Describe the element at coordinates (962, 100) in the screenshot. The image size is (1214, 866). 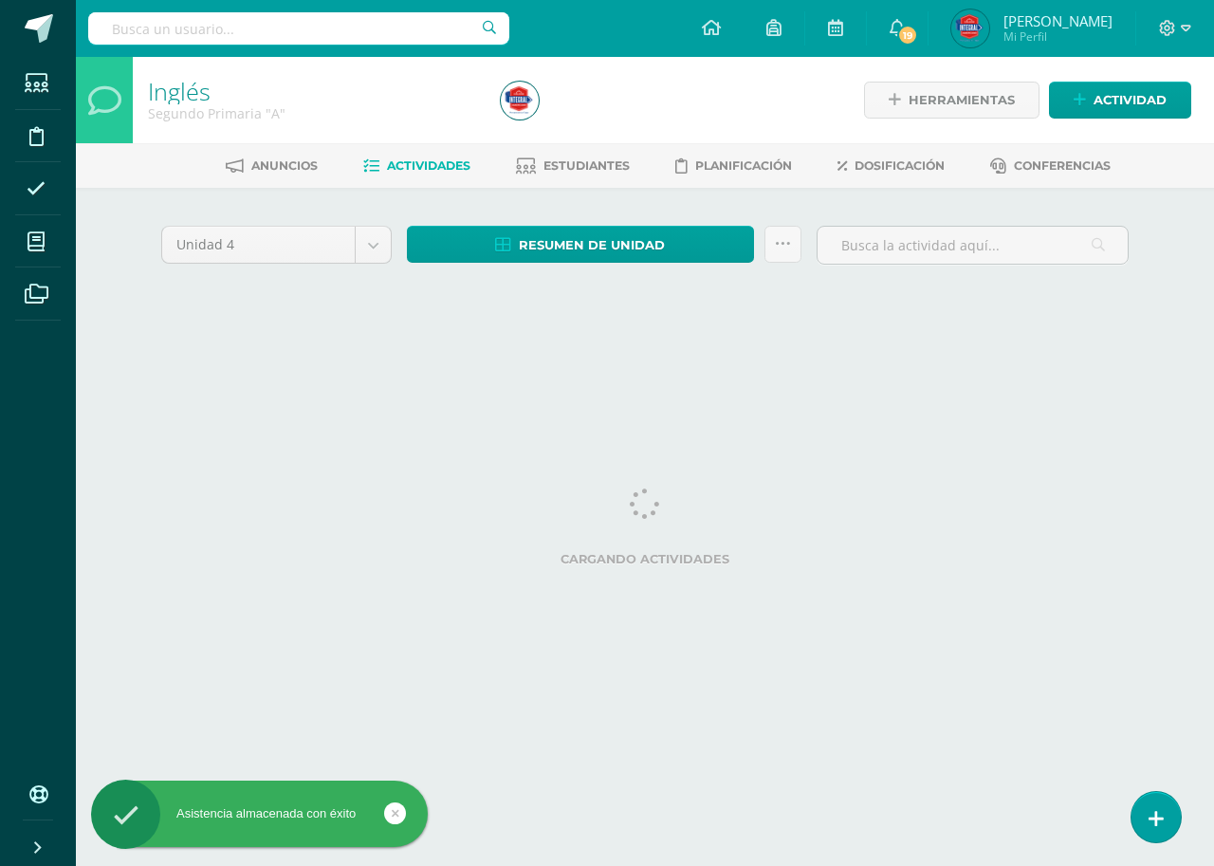
I see `span: Herramientas` at that location.